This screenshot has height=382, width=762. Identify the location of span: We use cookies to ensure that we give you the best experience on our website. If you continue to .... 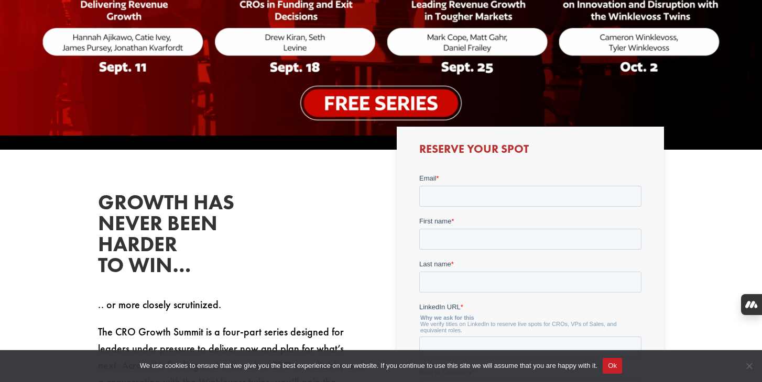
(368, 366).